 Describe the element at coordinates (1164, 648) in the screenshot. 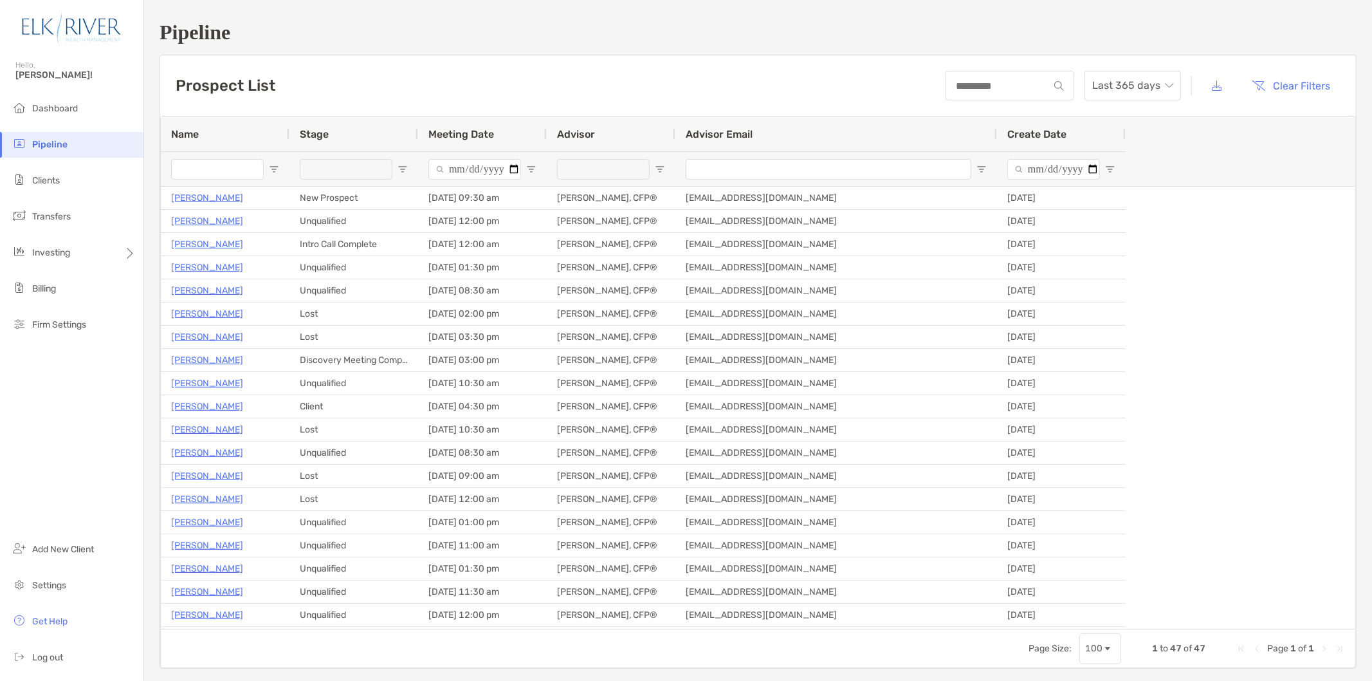

I see `span: to` at that location.